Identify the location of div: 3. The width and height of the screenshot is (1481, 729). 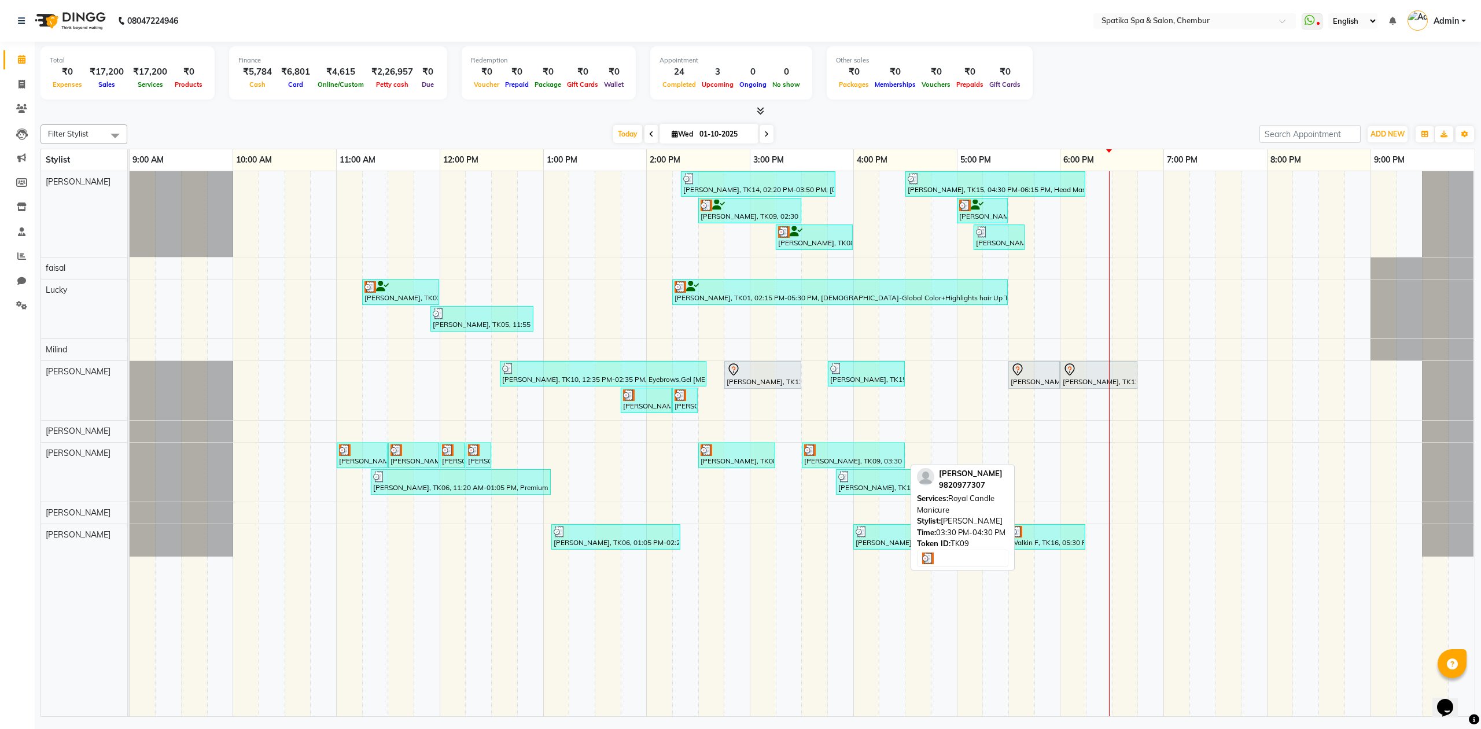
(717, 72).